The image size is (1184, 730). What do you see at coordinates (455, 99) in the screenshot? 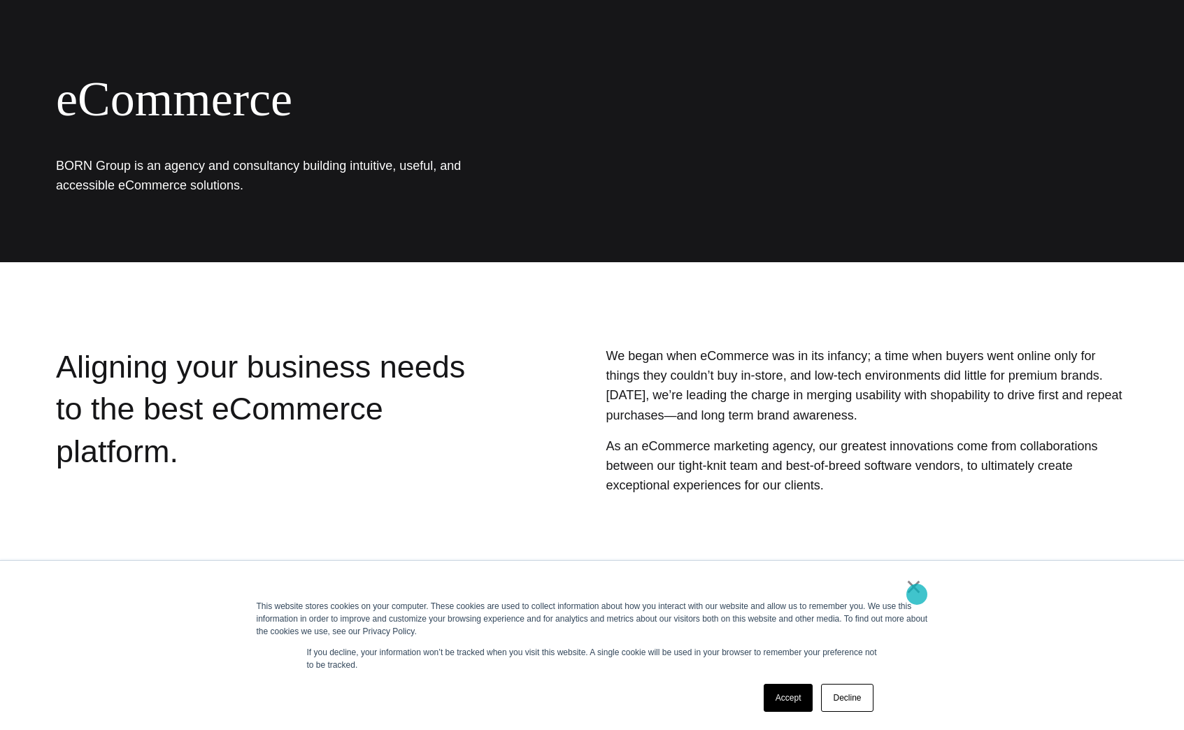
I see `div: eCommerce` at bounding box center [455, 99].